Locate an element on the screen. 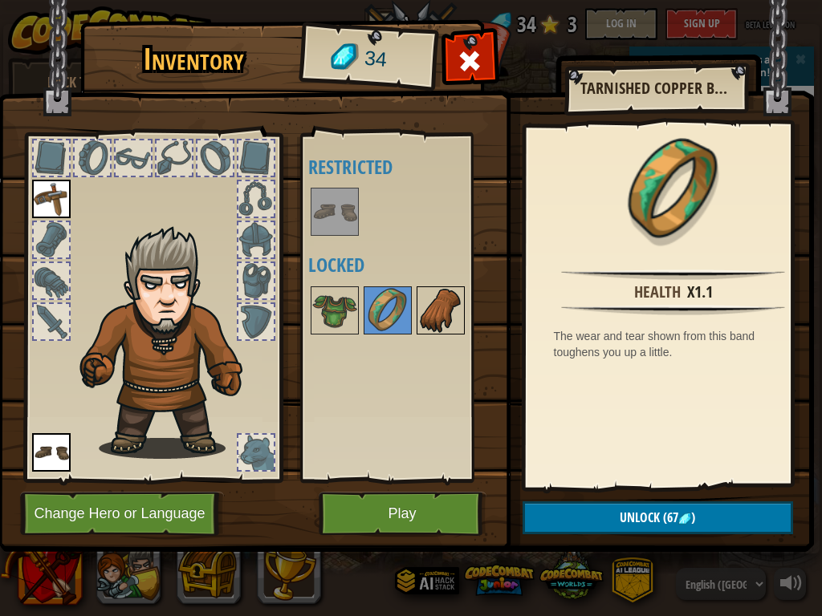 The image size is (822, 616). h2: Tarnished Copper Band is located at coordinates (656, 88).